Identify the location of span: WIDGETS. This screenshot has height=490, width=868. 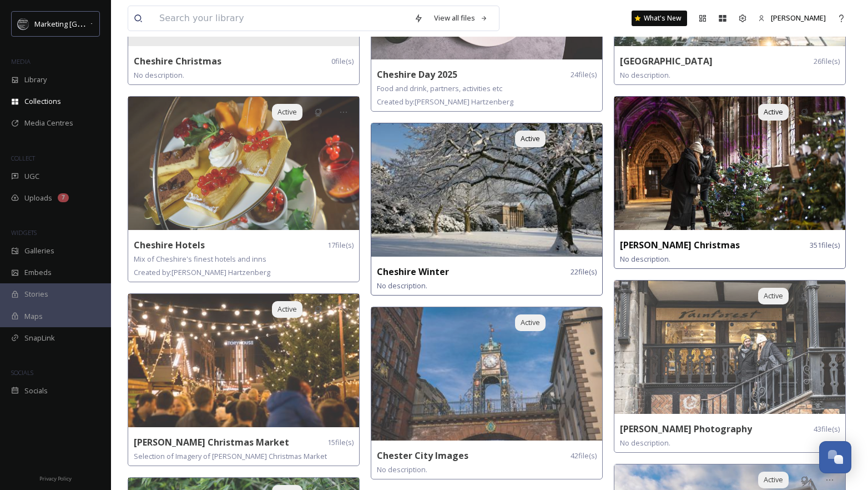
(24, 232).